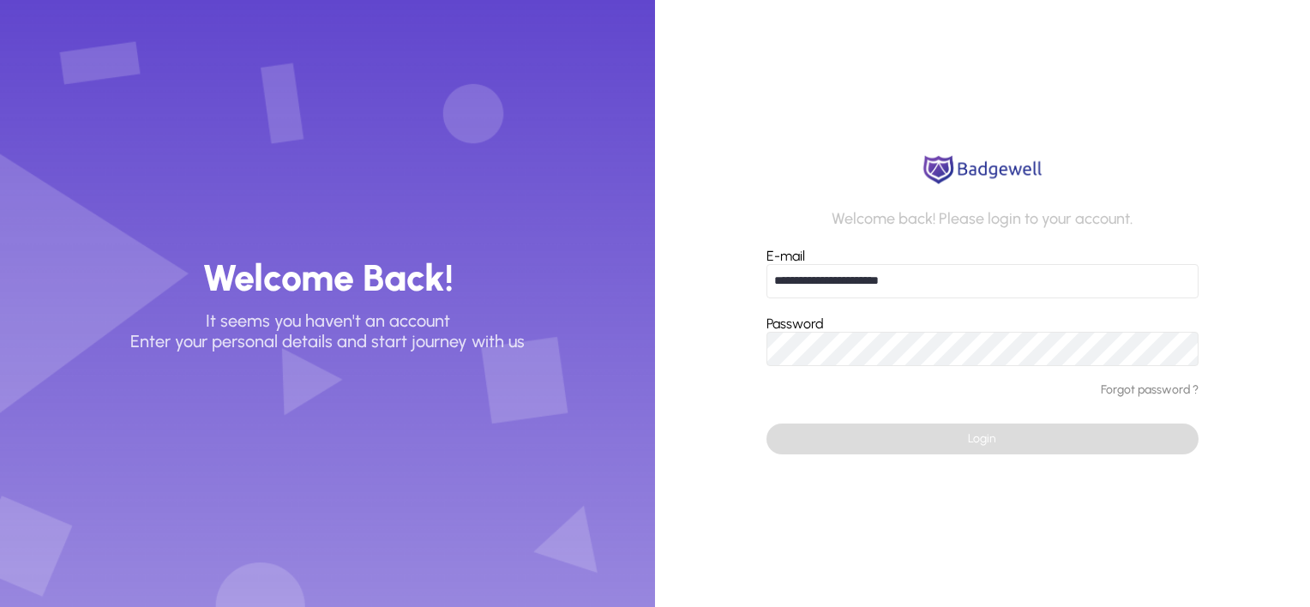 The height and width of the screenshot is (607, 1310). Describe the element at coordinates (982, 219) in the screenshot. I see `p: Welcome back! Please login to your account.` at that location.